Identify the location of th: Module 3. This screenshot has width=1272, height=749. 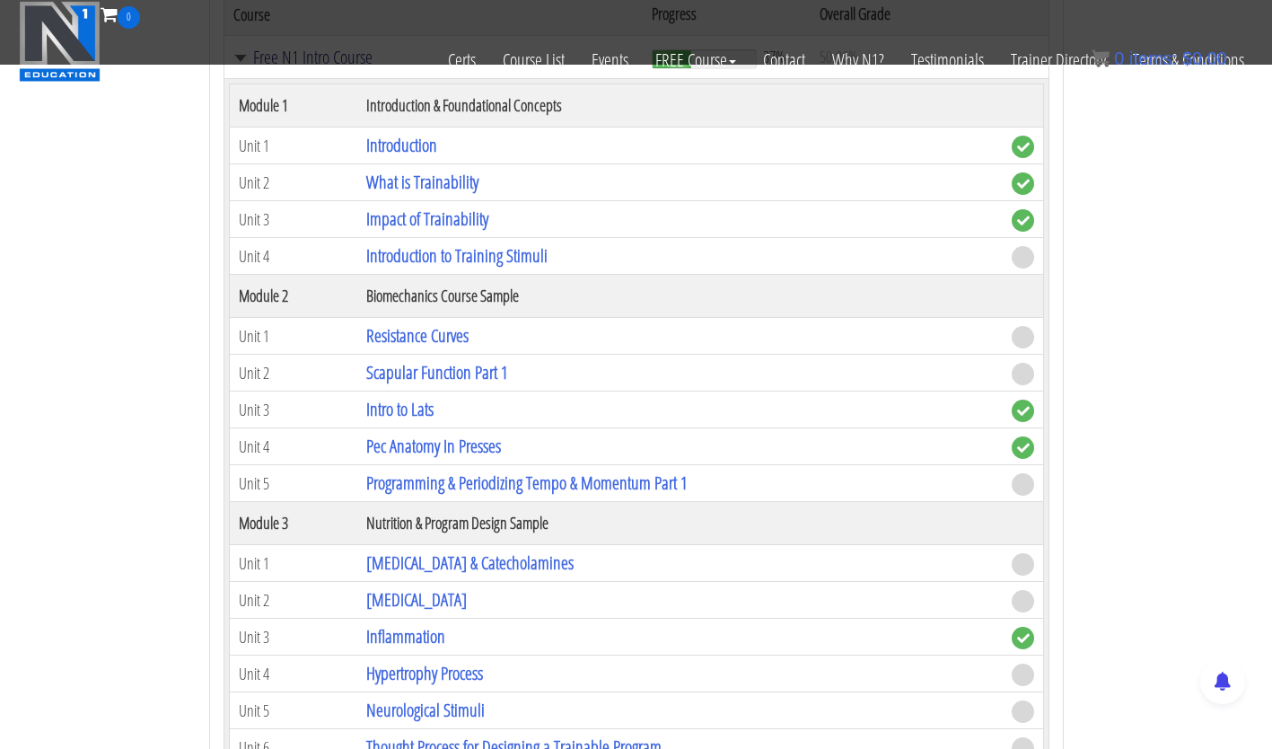
(293, 523).